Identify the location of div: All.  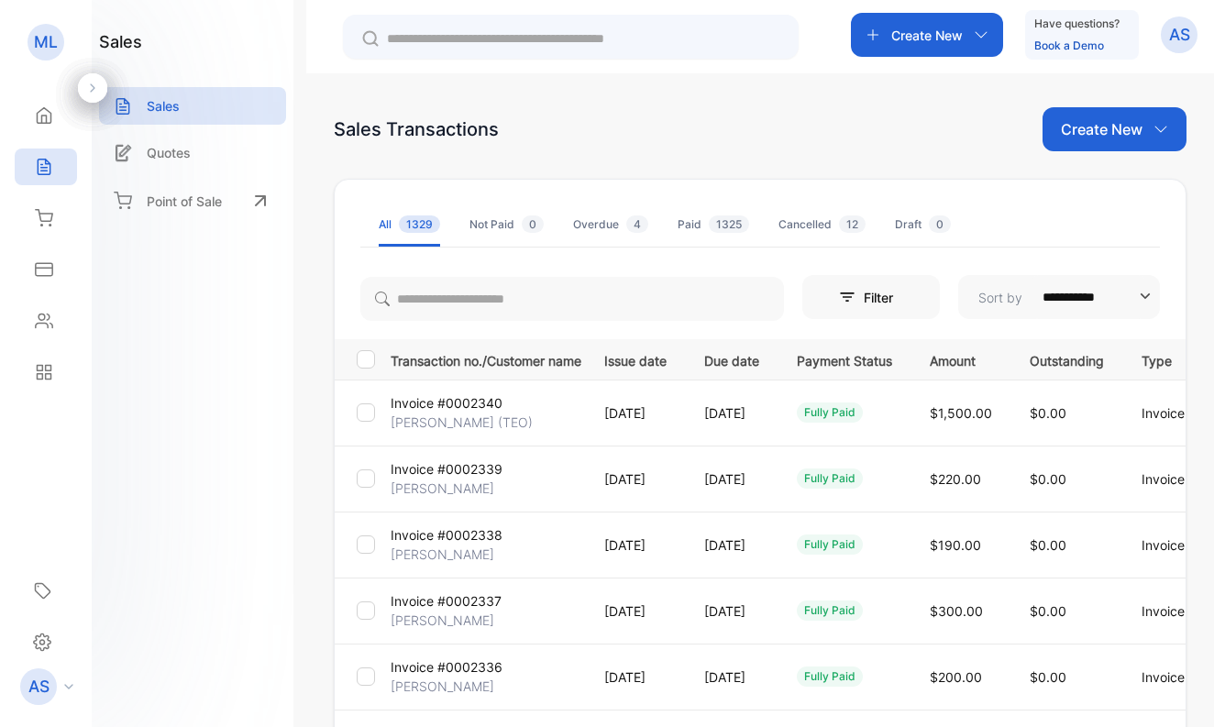
(409, 225).